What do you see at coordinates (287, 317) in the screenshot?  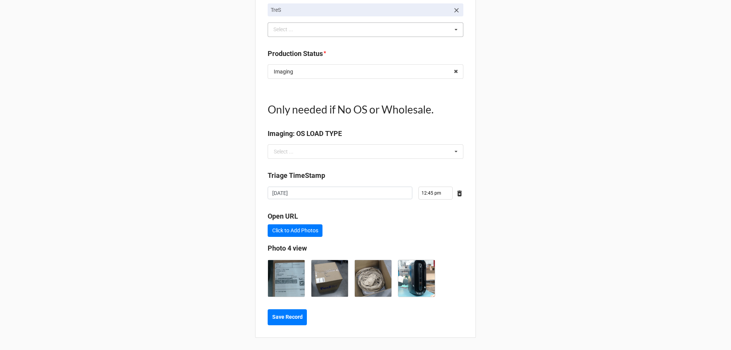 I see `button: Save Record` at bounding box center [287, 317].